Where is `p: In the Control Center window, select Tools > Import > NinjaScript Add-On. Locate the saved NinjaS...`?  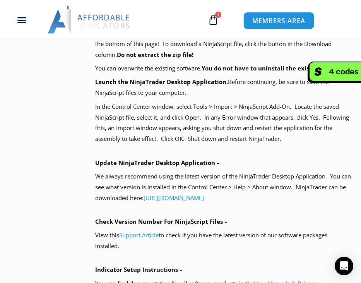
p: In the Control Center window, select Tools > Import > NinjaScript Add-On. Locate the saved NinjaS... is located at coordinates (223, 123).